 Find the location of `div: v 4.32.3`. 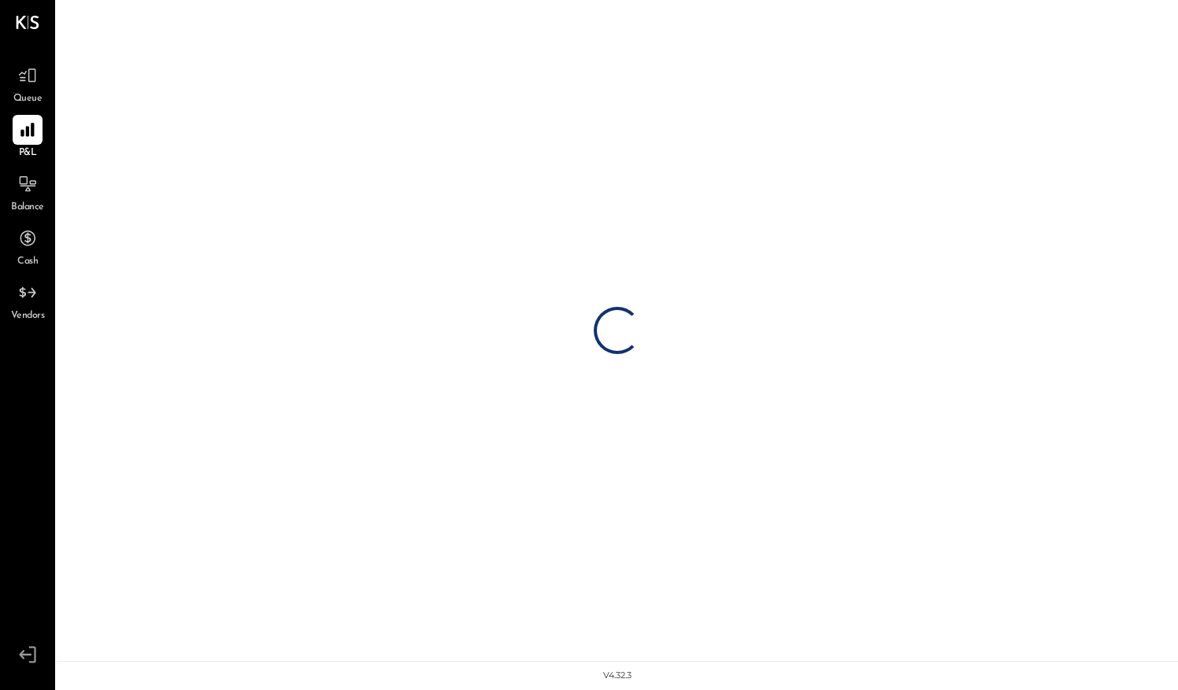

div: v 4.32.3 is located at coordinates (617, 676).